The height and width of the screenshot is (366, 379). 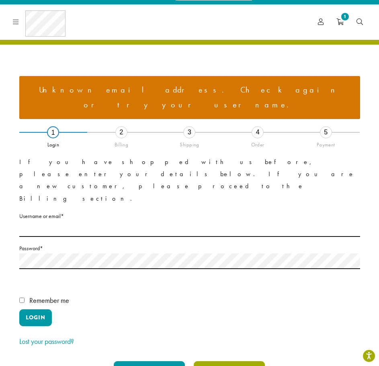 I want to click on div: 3, so click(x=190, y=132).